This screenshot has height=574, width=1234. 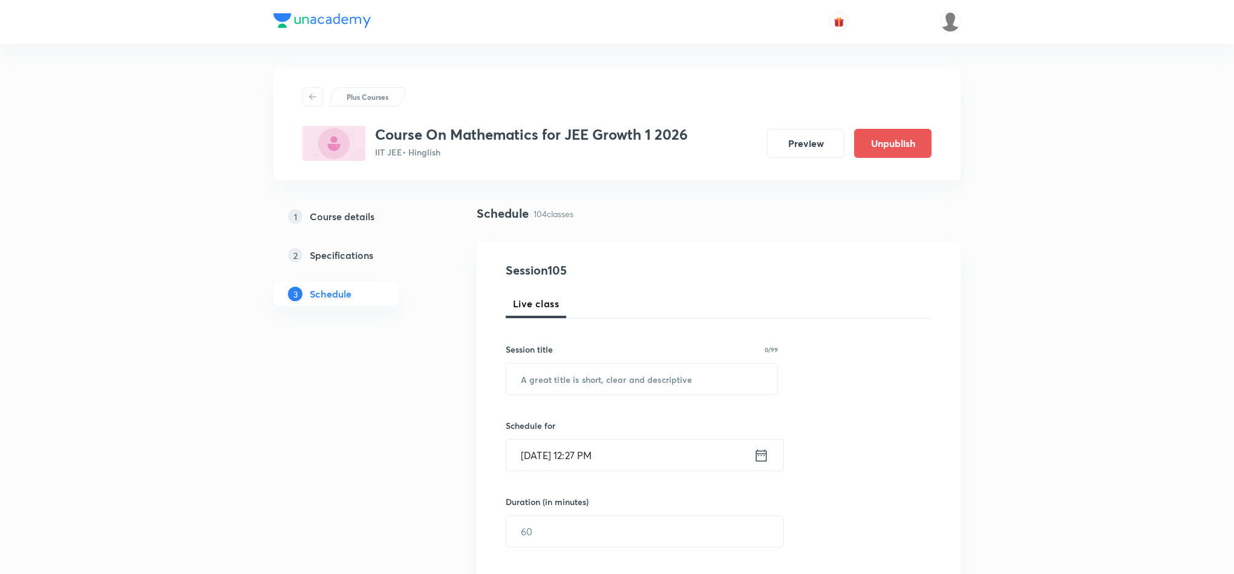 I want to click on a: 1Course details, so click(x=356, y=217).